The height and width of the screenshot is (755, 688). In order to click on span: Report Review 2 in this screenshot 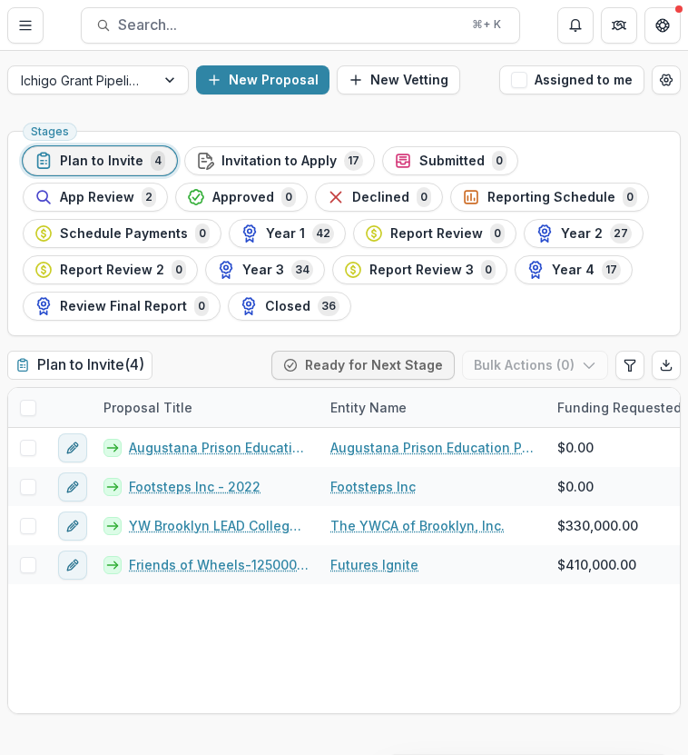, I will do `click(112, 270)`.